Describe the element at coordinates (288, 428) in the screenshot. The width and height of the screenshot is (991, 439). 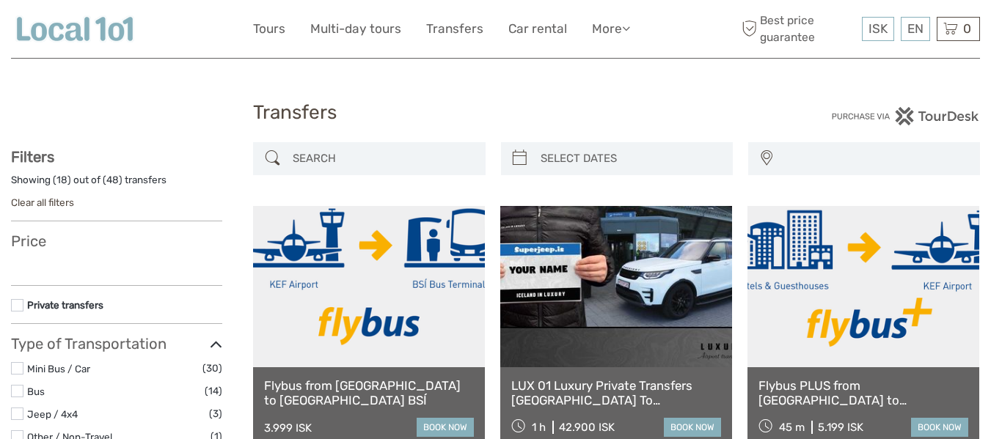
I see `div: 3.999 ISK` at that location.